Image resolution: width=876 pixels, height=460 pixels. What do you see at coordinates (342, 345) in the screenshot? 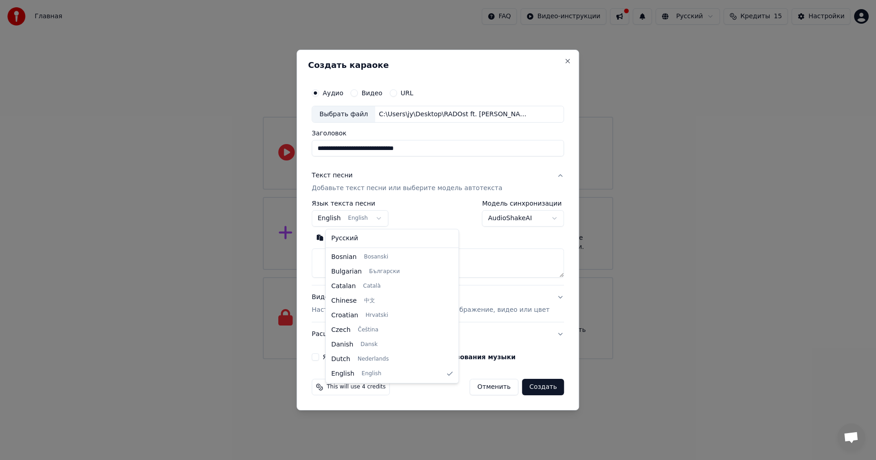
I see `span: Danish` at bounding box center [342, 345].